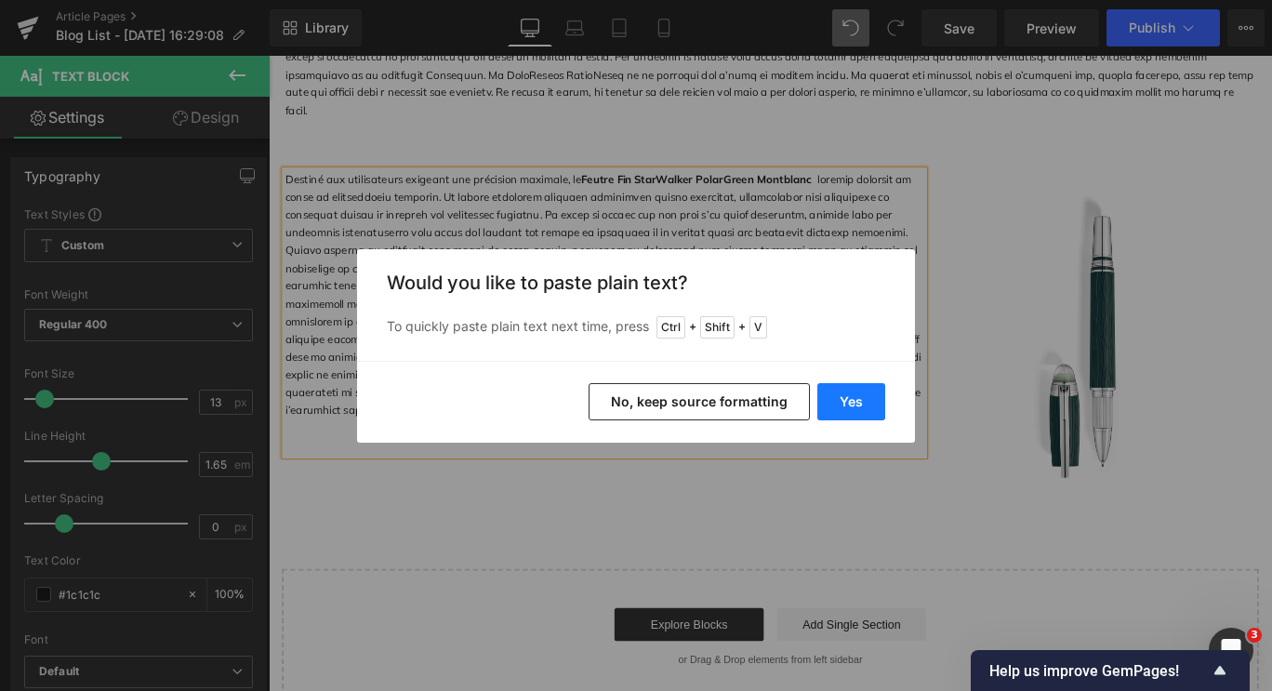 The image size is (1272, 691). I want to click on span: V, so click(758, 327).